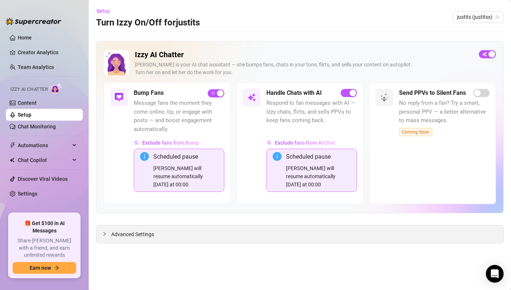 The height and width of the screenshot is (290, 511). Describe the element at coordinates (116, 63) in the screenshot. I see `img: Izzy AI Chatter` at that location.